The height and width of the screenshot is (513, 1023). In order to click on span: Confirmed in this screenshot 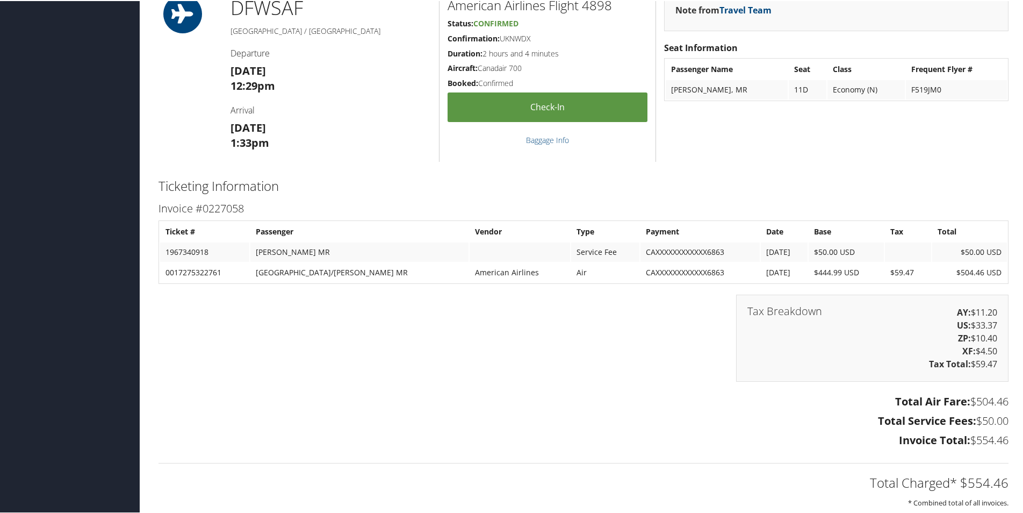, I will do `click(496, 22)`.